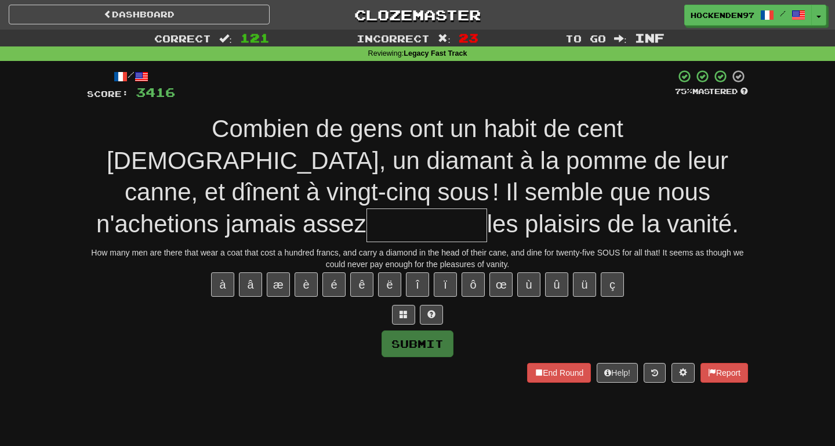 This screenshot has width=835, height=446. What do you see at coordinates (586, 38) in the screenshot?
I see `span: To go` at bounding box center [586, 38].